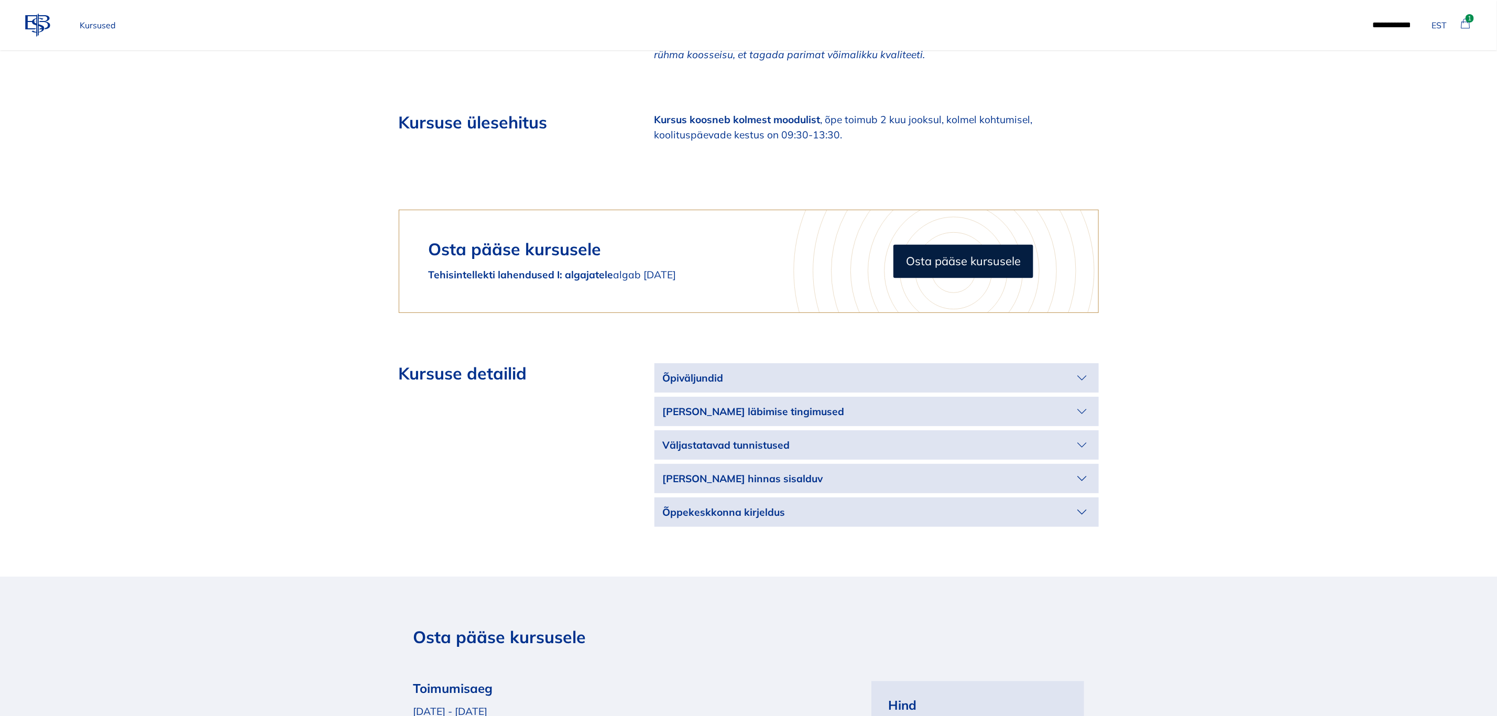 Image resolution: width=1497 pixels, height=716 pixels. I want to click on a: 1, so click(1466, 23).